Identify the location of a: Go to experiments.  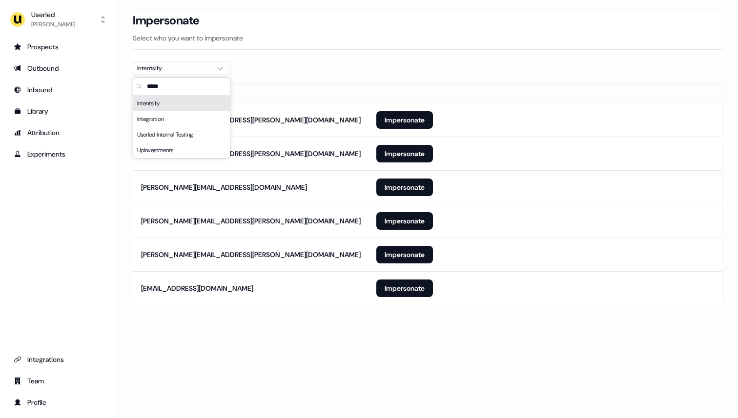
(58, 154).